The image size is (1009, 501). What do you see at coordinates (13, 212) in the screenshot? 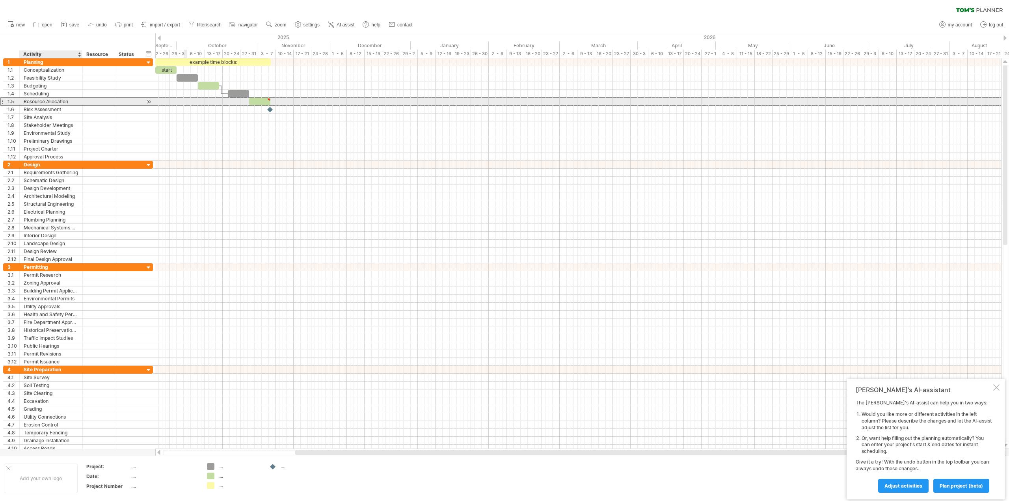
I see `div: 2.6` at bounding box center [13, 212].